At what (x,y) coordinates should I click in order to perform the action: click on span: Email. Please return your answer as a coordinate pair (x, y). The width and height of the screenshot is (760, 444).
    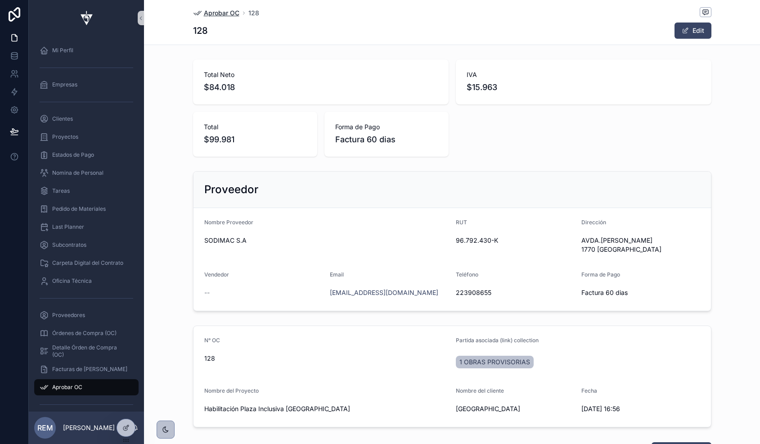
    Looking at the image, I should click on (336, 274).